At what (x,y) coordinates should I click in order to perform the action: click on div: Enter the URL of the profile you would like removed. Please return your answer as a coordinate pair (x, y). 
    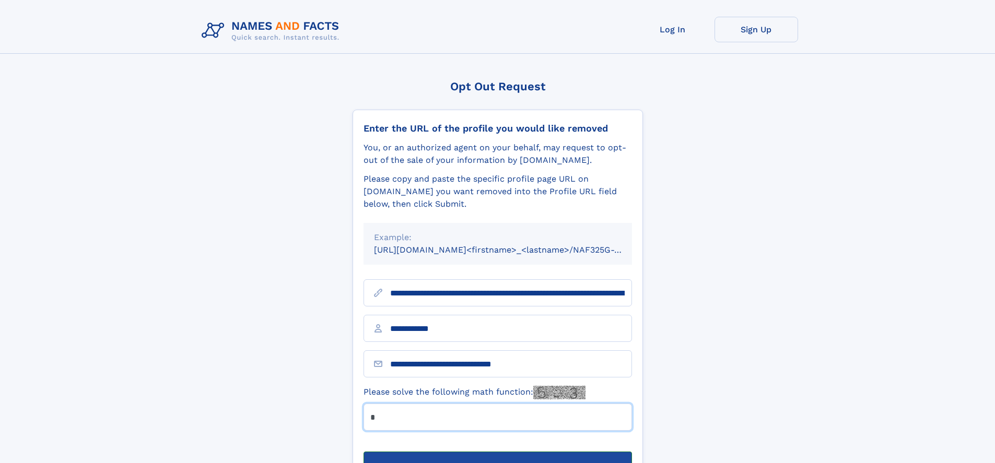
    Looking at the image, I should click on (498, 129).